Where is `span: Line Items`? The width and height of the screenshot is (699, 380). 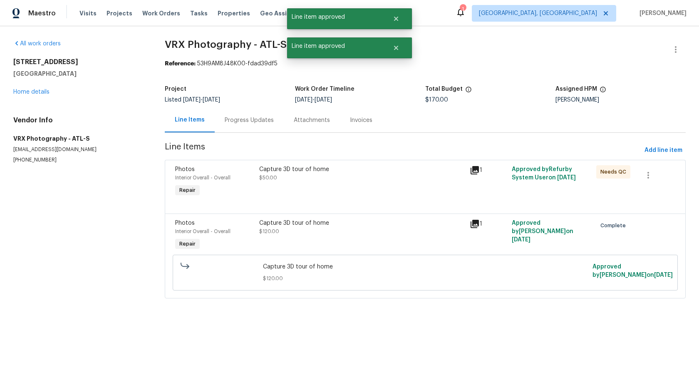 span: Line Items is located at coordinates (403, 150).